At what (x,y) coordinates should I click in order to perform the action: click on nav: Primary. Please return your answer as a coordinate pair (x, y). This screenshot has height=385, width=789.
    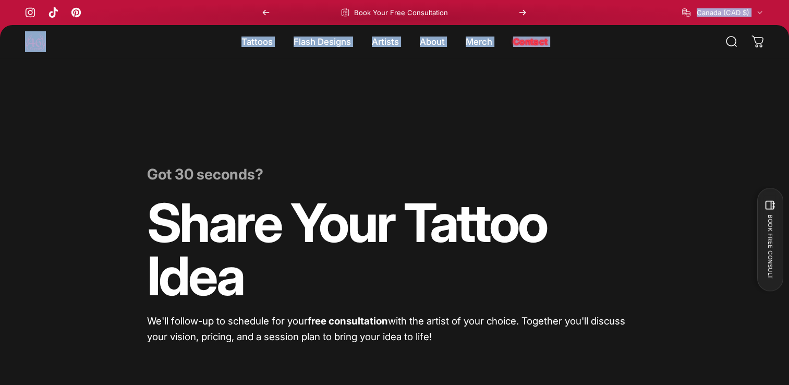
    Looking at the image, I should click on (395, 42).